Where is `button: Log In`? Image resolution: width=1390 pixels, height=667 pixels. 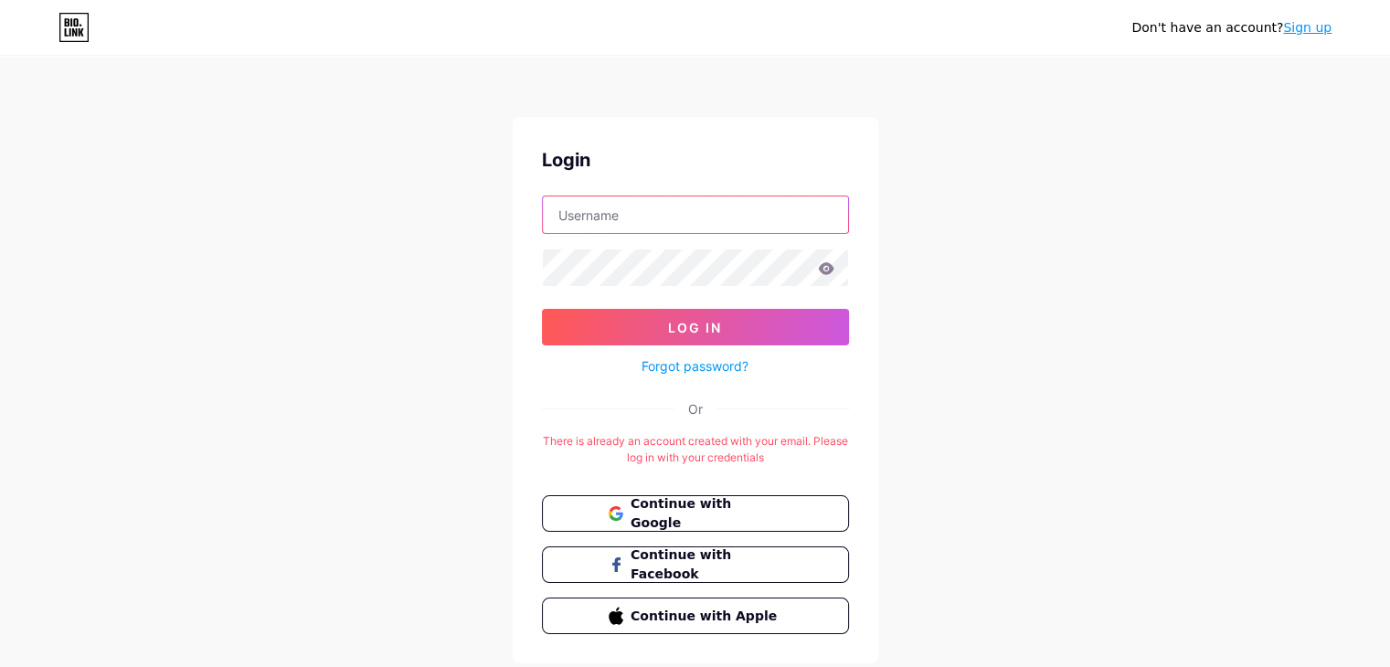
button: Log In is located at coordinates (695, 327).